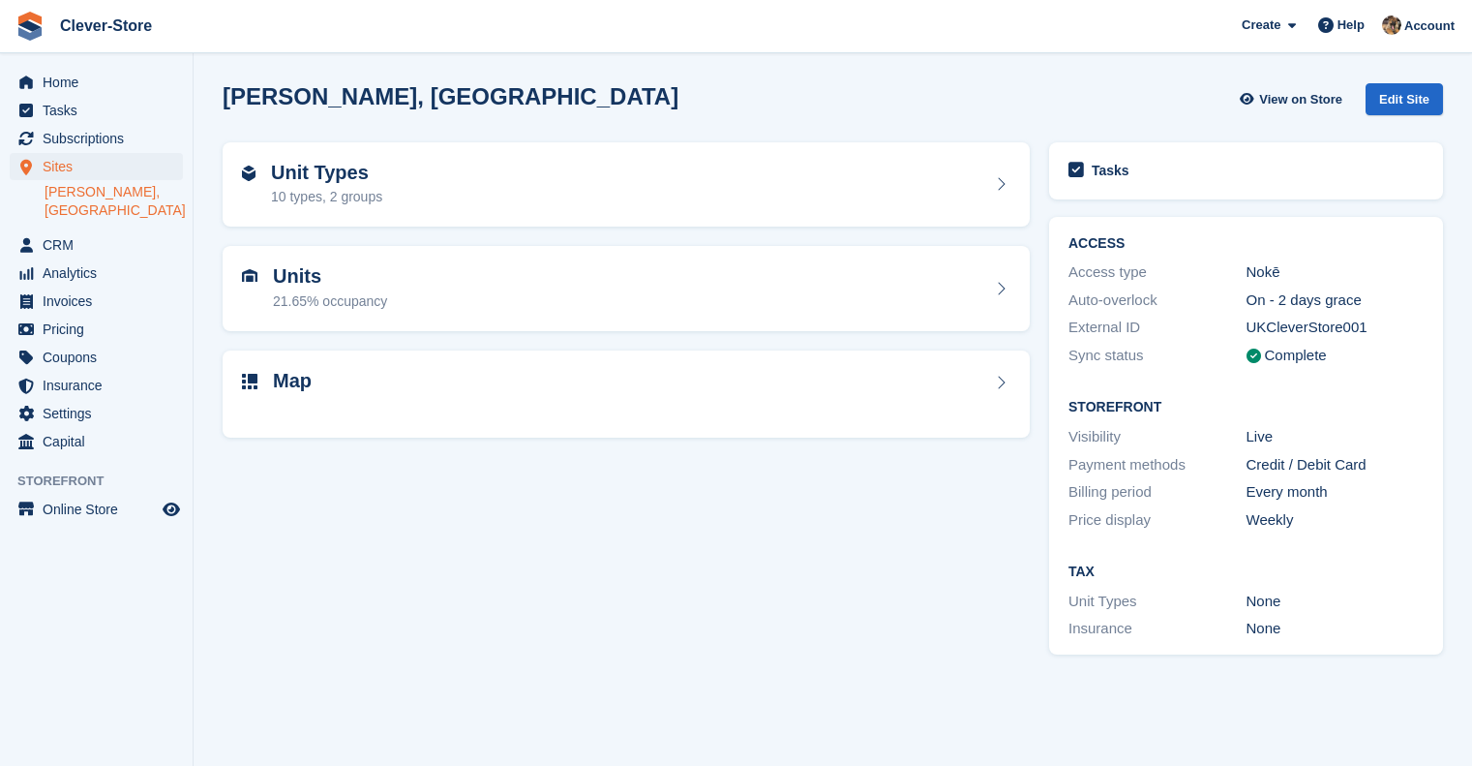 This screenshot has width=1472, height=766. What do you see at coordinates (1261, 25) in the screenshot?
I see `span: Create` at bounding box center [1261, 25].